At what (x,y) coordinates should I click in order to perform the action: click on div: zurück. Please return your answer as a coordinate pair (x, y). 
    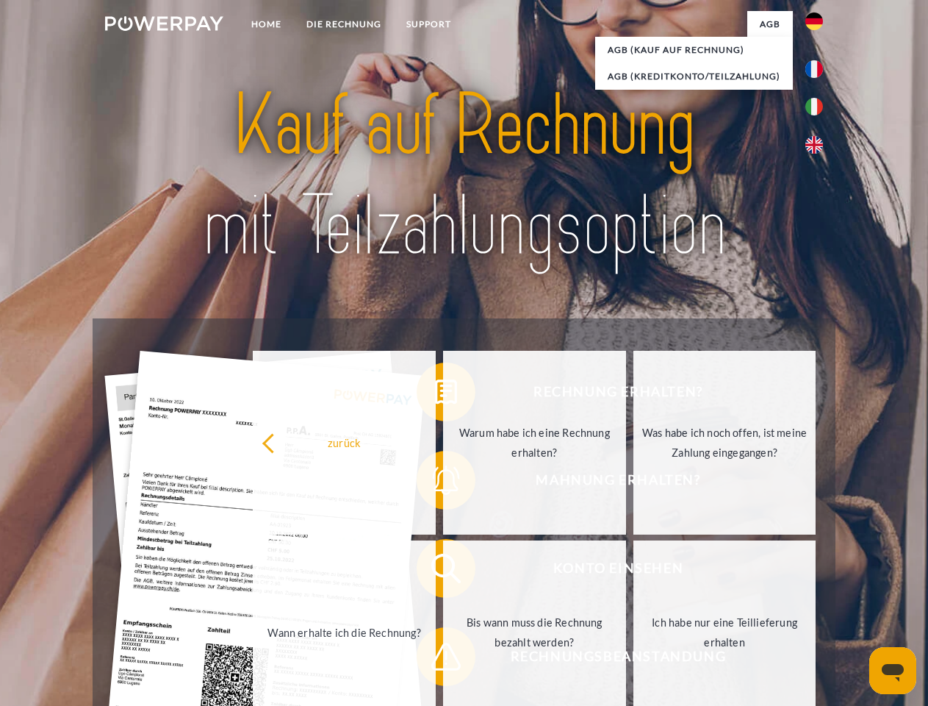
    Looking at the image, I should click on (344, 442).